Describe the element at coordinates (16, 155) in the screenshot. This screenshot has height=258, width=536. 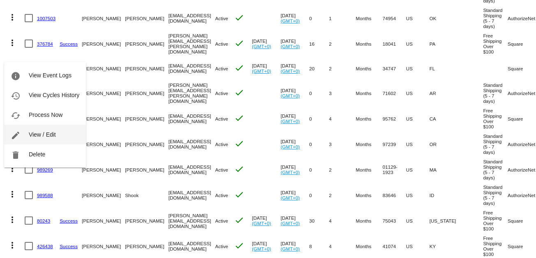
I see `mat-icon: delete` at that location.